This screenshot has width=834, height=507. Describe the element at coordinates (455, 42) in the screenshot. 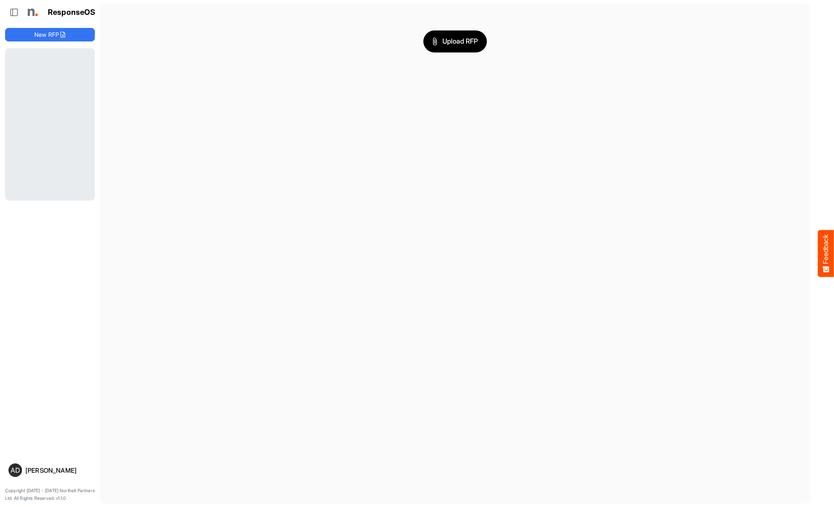

I see `span: Upload RFP` at that location.